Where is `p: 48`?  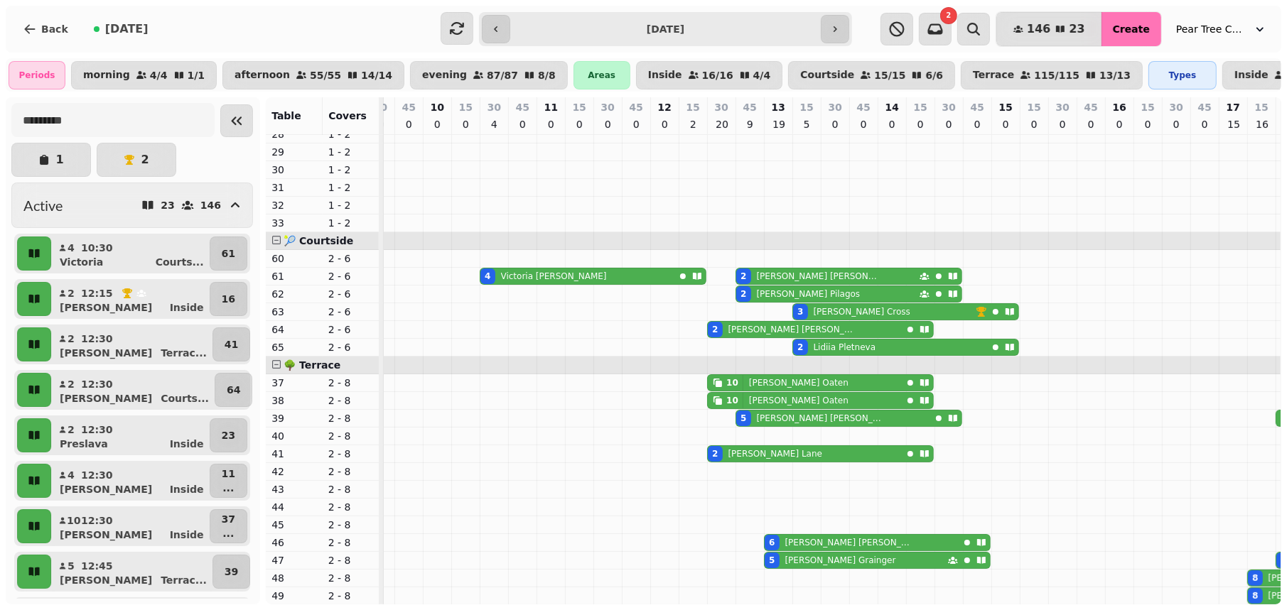 p: 48 is located at coordinates (294, 578).